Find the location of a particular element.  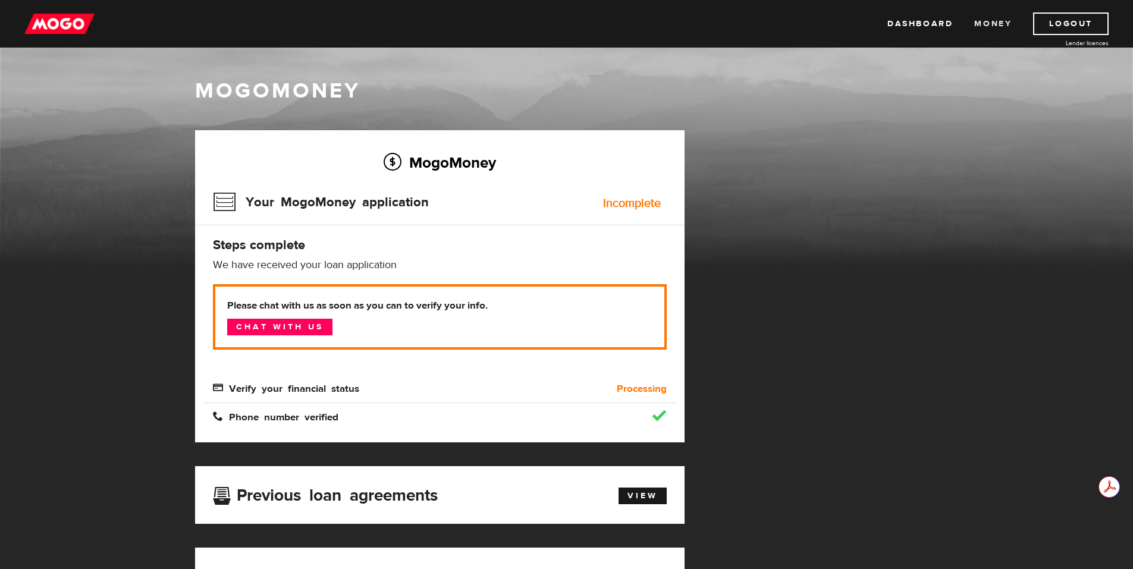

b: Please chat with us as soon as you can to verify your info. is located at coordinates (439, 306).